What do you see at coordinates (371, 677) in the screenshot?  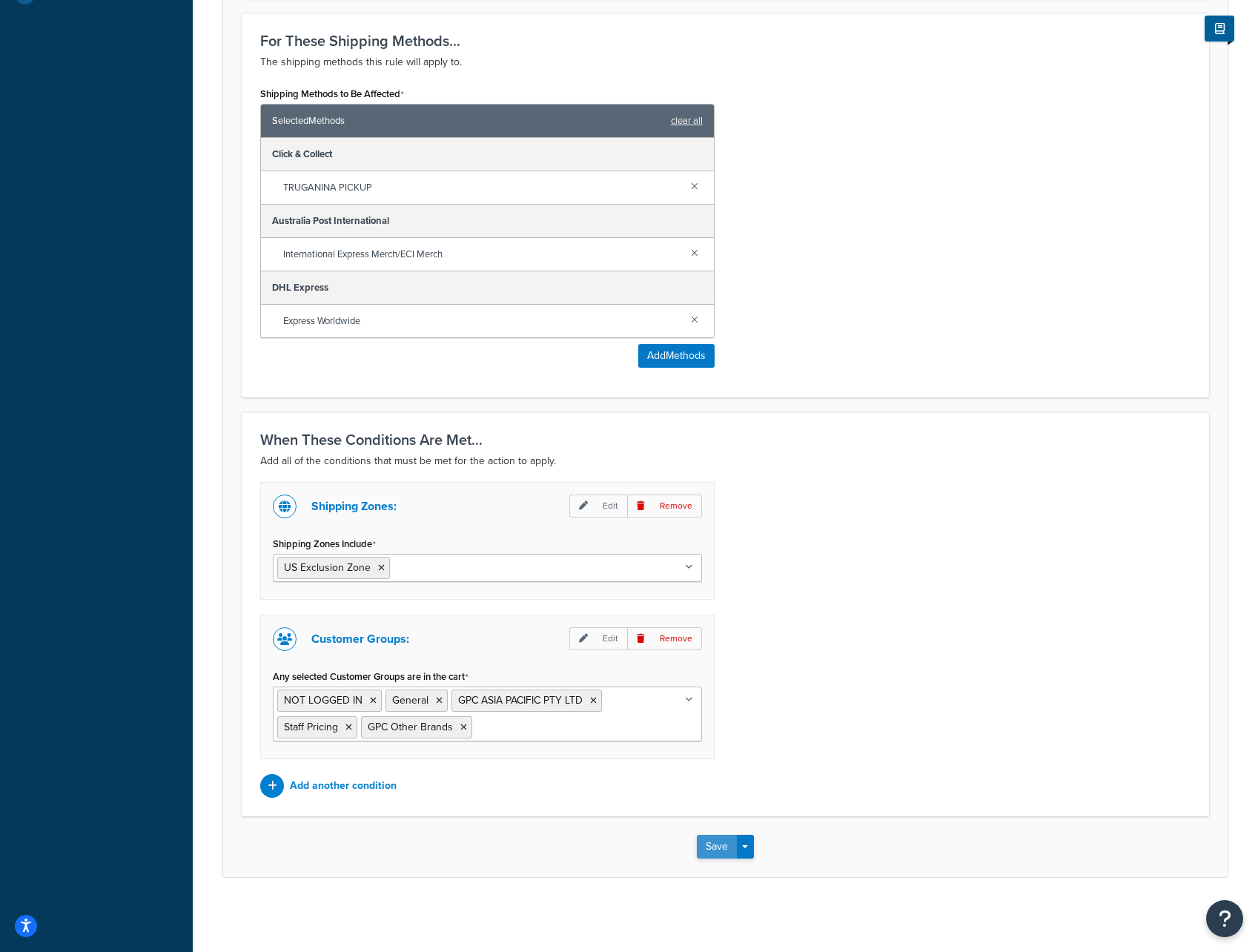 I see `label: Any selected Customer Groups are in the cart` at bounding box center [371, 677].